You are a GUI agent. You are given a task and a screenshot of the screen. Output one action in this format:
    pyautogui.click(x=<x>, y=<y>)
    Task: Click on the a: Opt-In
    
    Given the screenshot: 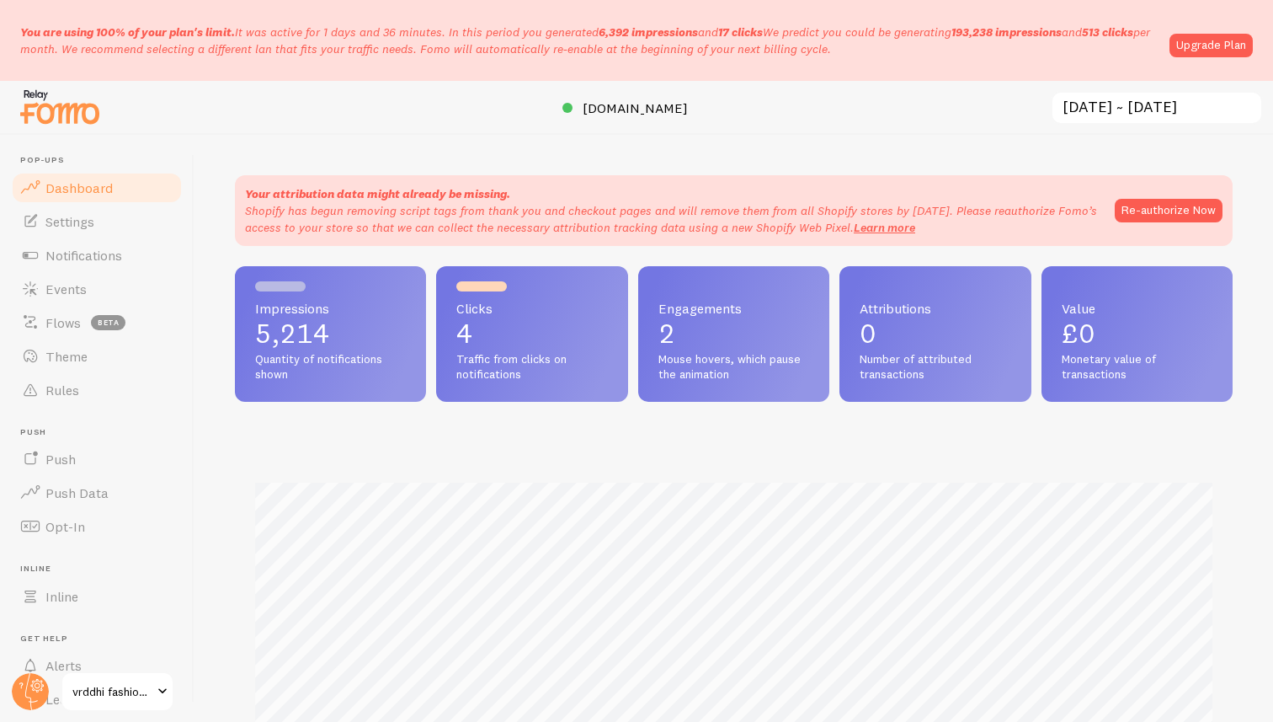 What is the action you would take?
    pyautogui.click(x=97, y=526)
    